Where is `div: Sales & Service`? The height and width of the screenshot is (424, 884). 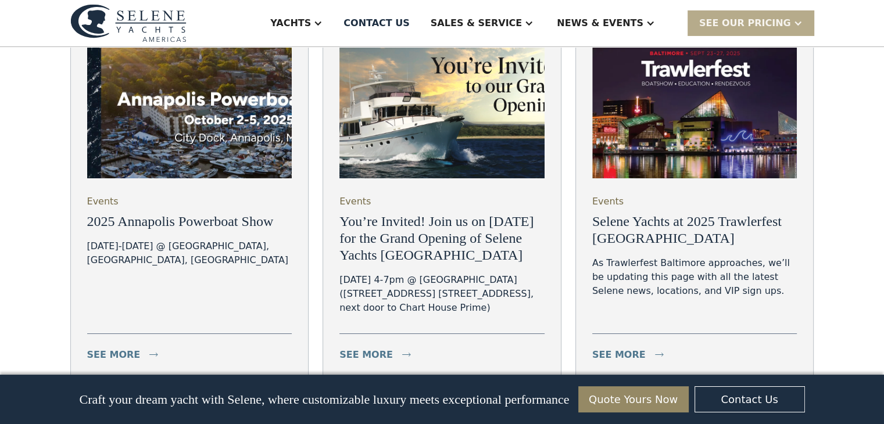 div: Sales & Service is located at coordinates (476, 23).